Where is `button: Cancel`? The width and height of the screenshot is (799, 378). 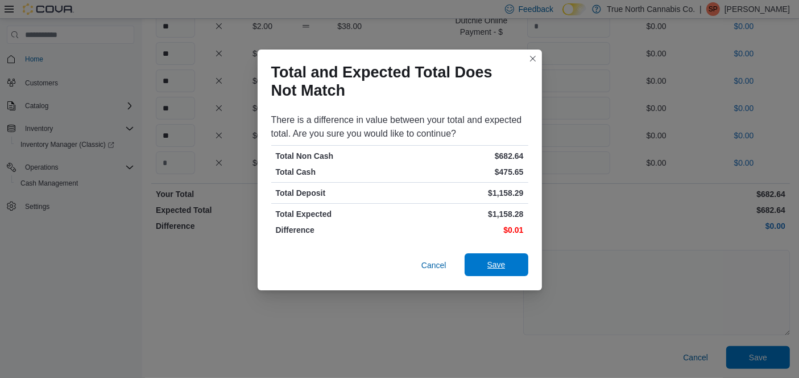
button: Cancel is located at coordinates (434, 265).